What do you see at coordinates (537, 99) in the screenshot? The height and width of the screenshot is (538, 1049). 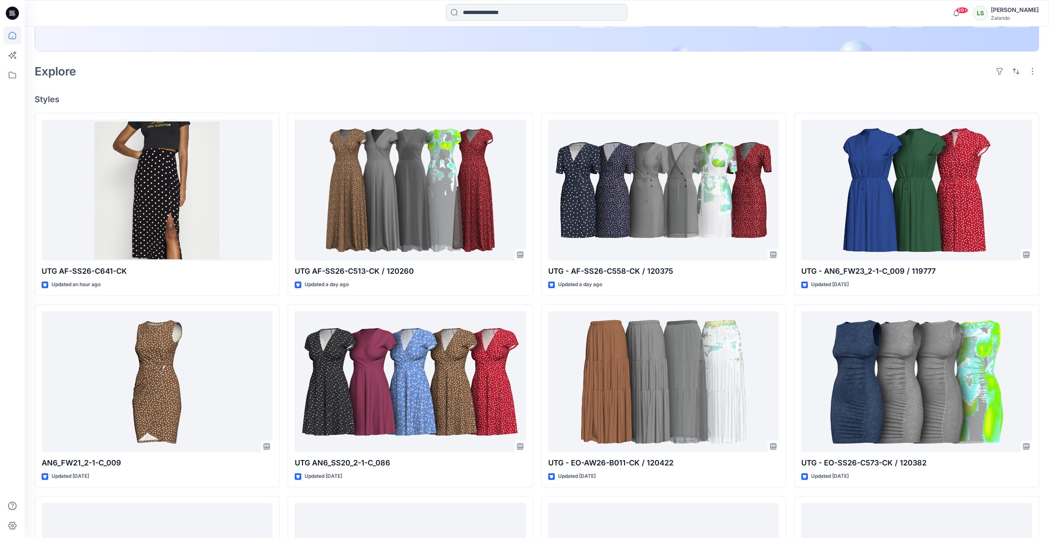 I see `h4: Styles` at bounding box center [537, 99].